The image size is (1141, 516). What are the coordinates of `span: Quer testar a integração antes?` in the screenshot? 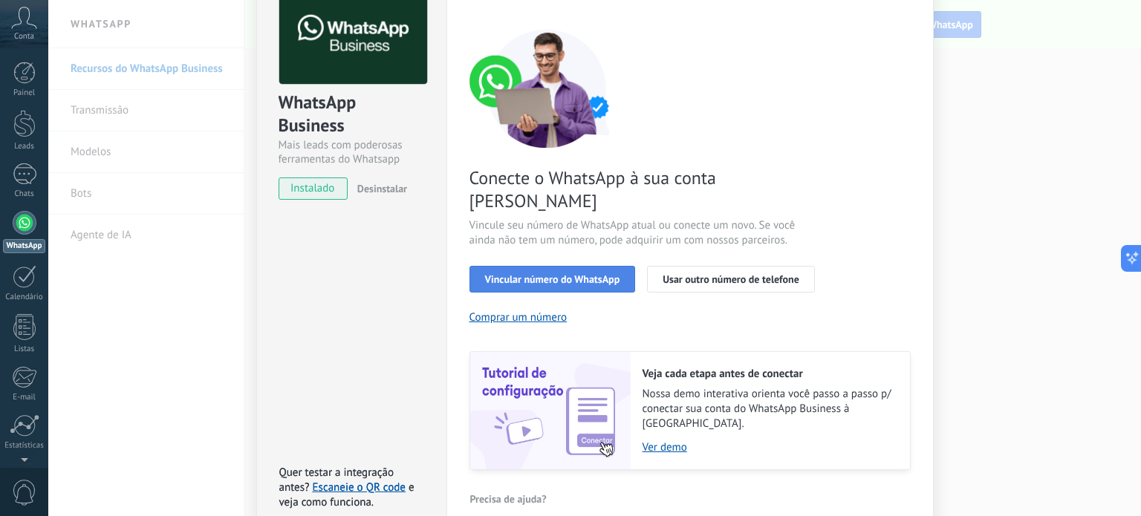 It's located at (336, 480).